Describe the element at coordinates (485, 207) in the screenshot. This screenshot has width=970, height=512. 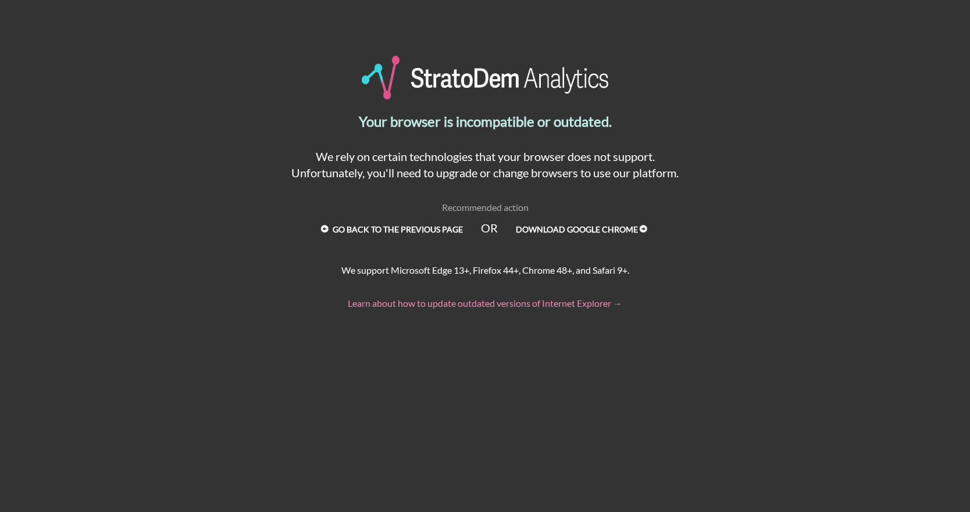
I see `span: Recommended action` at that location.